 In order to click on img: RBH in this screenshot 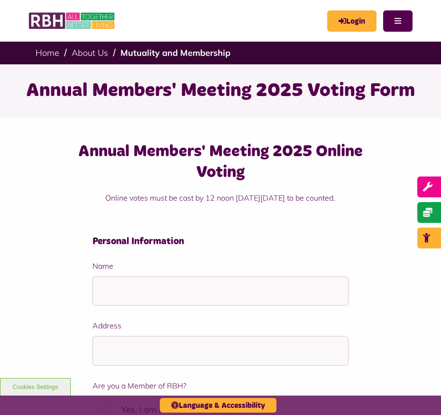, I will do `click(72, 21)`.